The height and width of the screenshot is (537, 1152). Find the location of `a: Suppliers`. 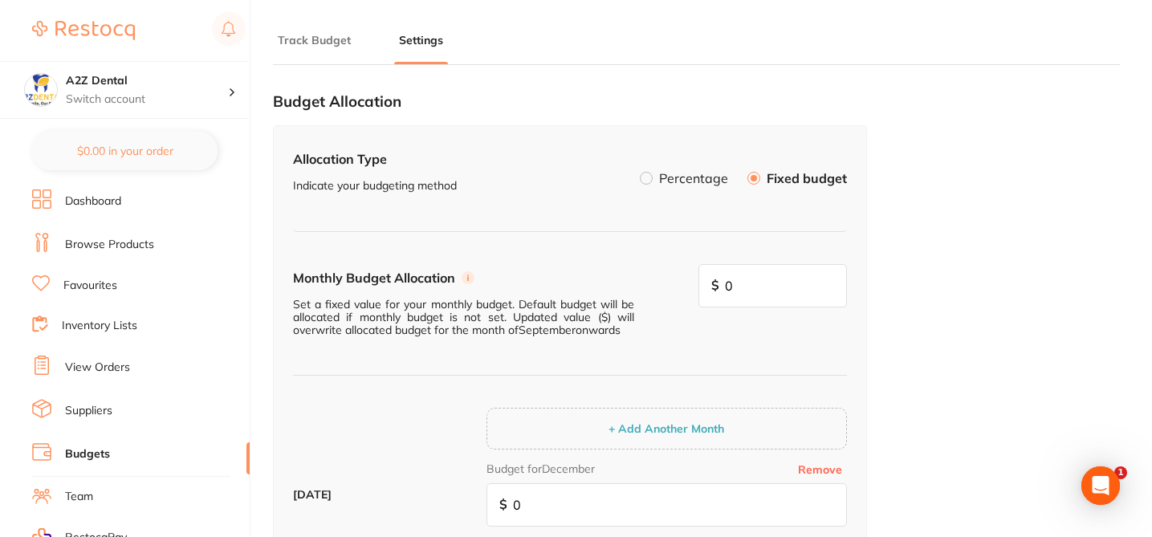

a: Suppliers is located at coordinates (88, 411).